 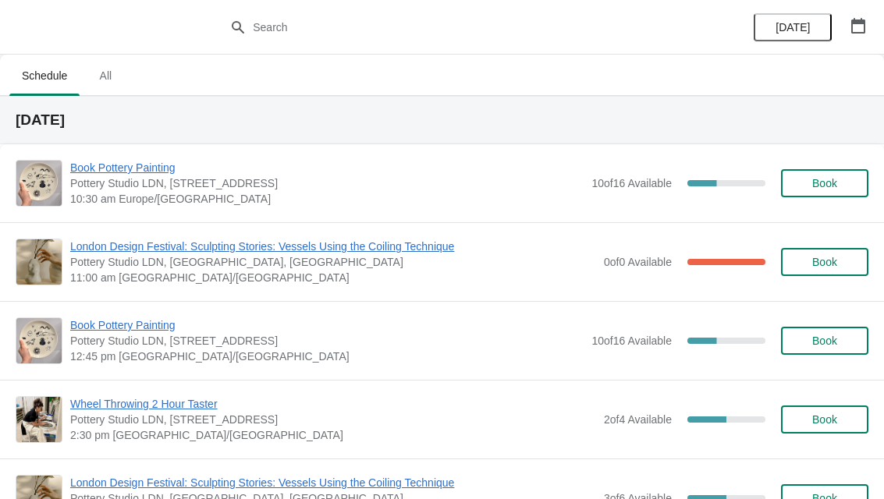 What do you see at coordinates (457, 27) in the screenshot?
I see `input: Search` at bounding box center [457, 27].